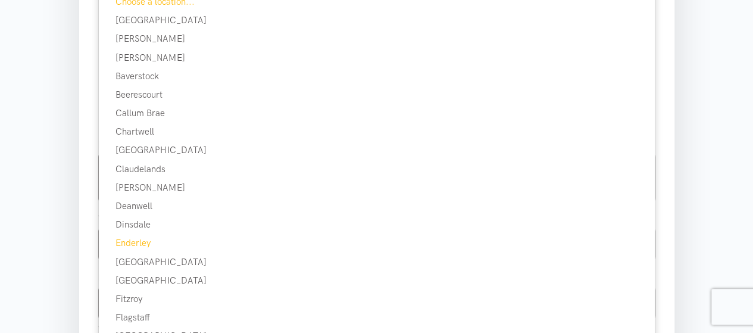 The width and height of the screenshot is (753, 333). I want to click on div: Dinsdale, so click(377, 224).